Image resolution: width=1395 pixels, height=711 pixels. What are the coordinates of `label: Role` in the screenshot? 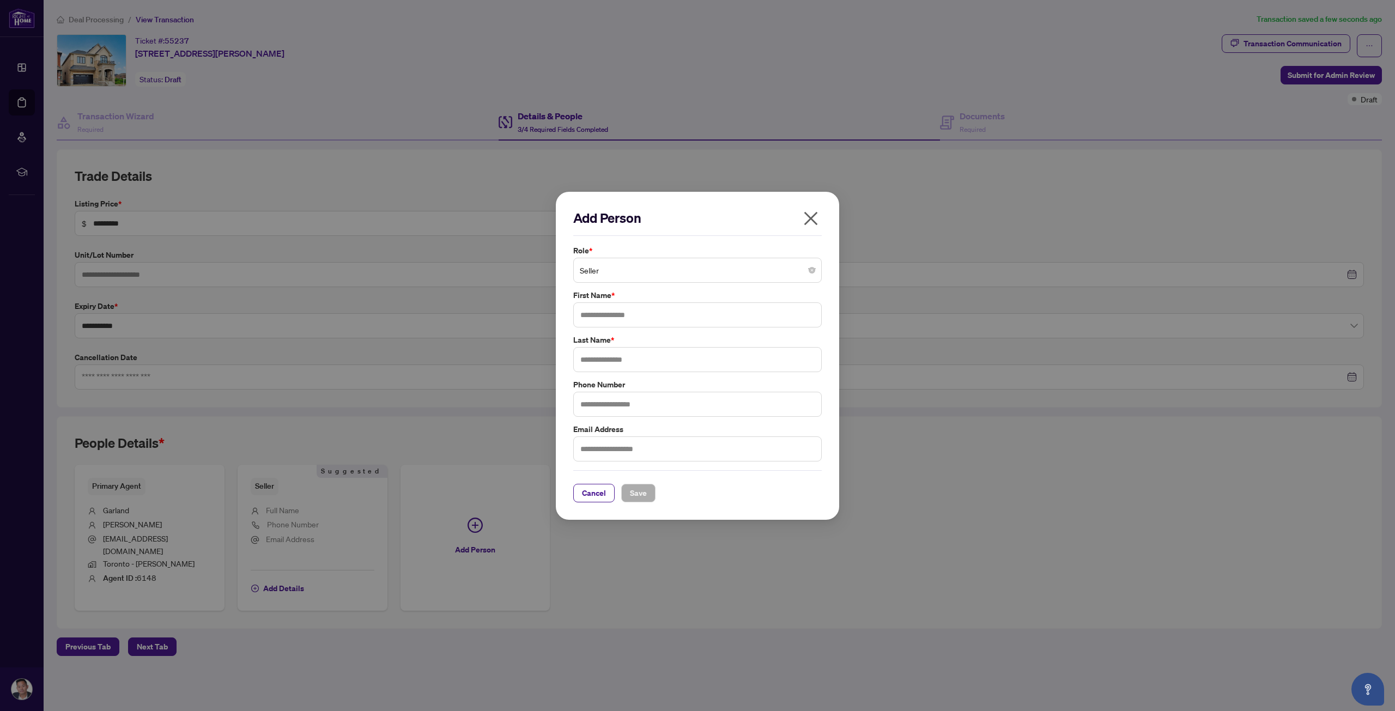 It's located at (698, 251).